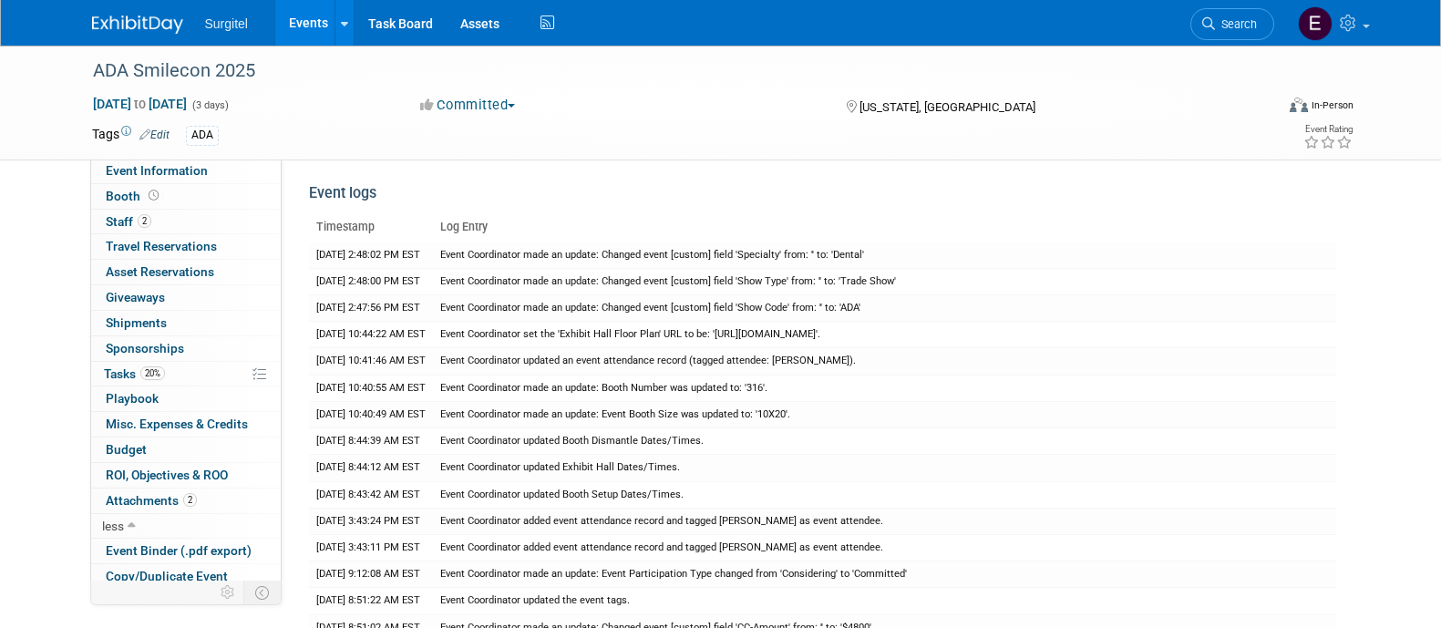 The width and height of the screenshot is (1441, 628). Describe the element at coordinates (186, 221) in the screenshot. I see `a: Staff2` at that location.